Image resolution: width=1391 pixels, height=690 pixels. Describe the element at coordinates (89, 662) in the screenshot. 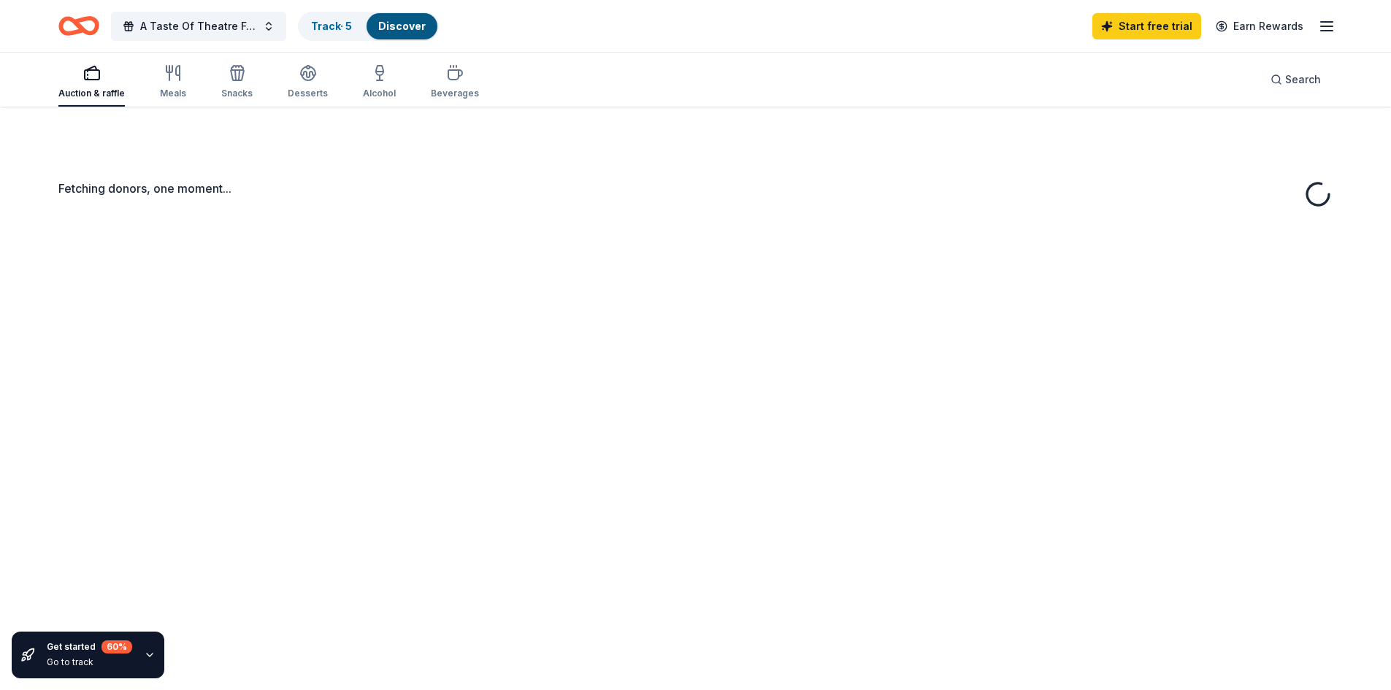

I see `div: Go to track` at that location.